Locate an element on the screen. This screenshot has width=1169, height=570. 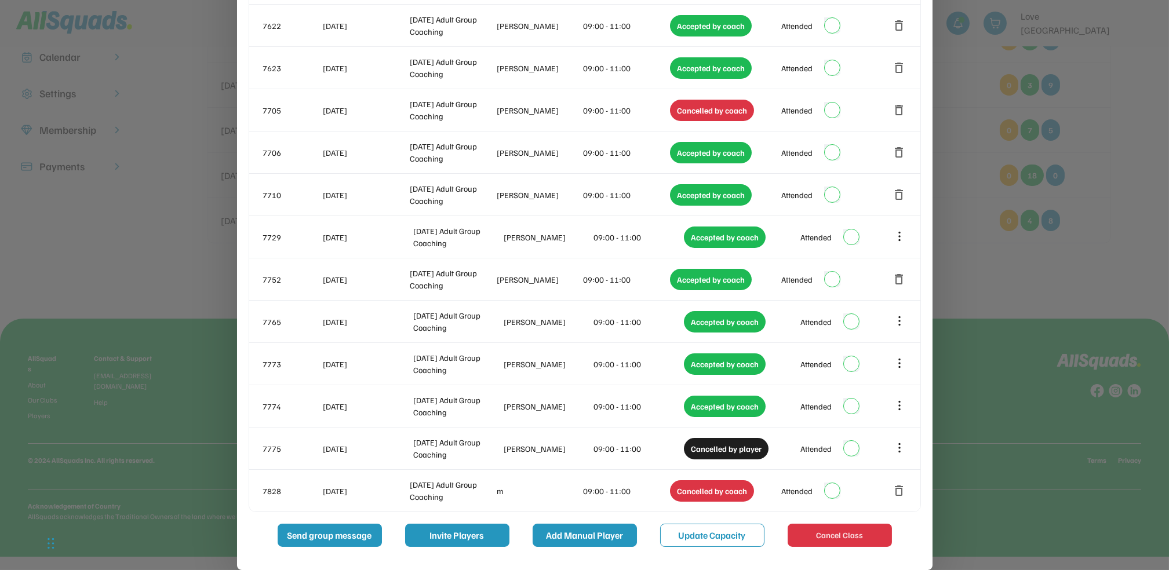
div: 7828 is located at coordinates (292, 491).